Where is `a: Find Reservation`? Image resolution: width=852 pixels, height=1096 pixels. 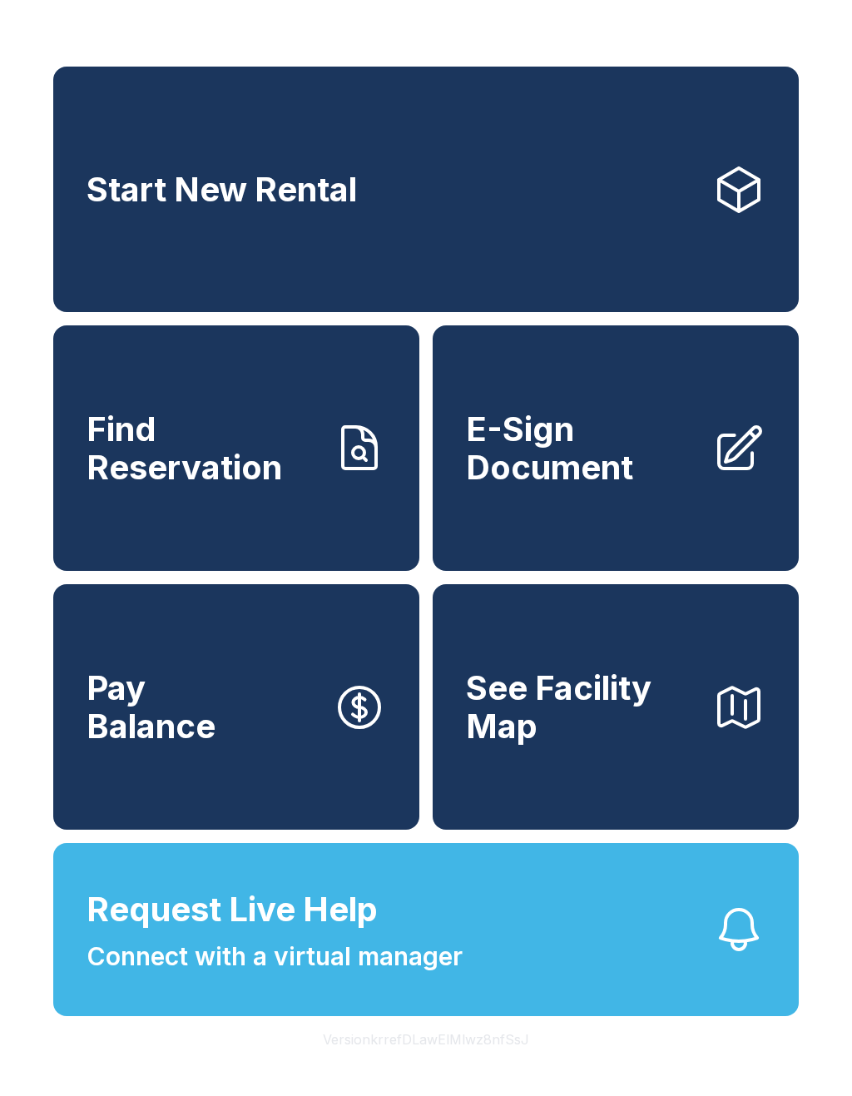 a: Find Reservation is located at coordinates (236, 448).